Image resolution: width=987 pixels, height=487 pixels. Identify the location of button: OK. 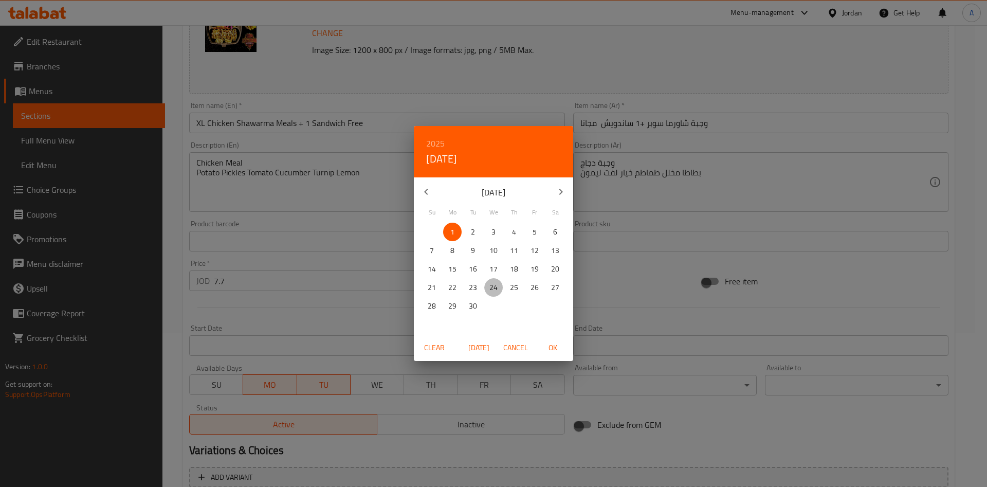
(553, 348).